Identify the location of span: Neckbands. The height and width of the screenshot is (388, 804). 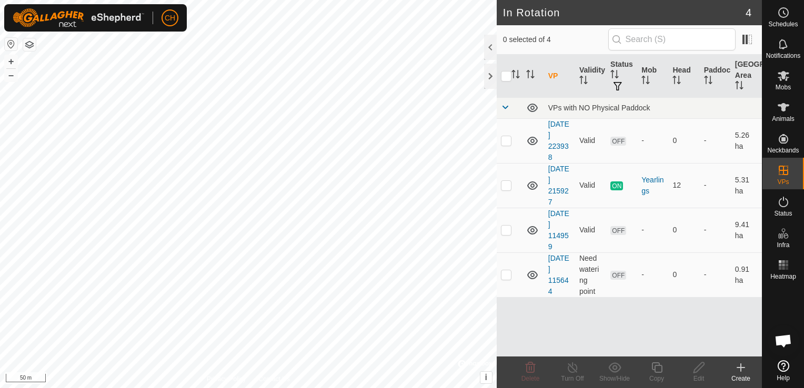
(783, 151).